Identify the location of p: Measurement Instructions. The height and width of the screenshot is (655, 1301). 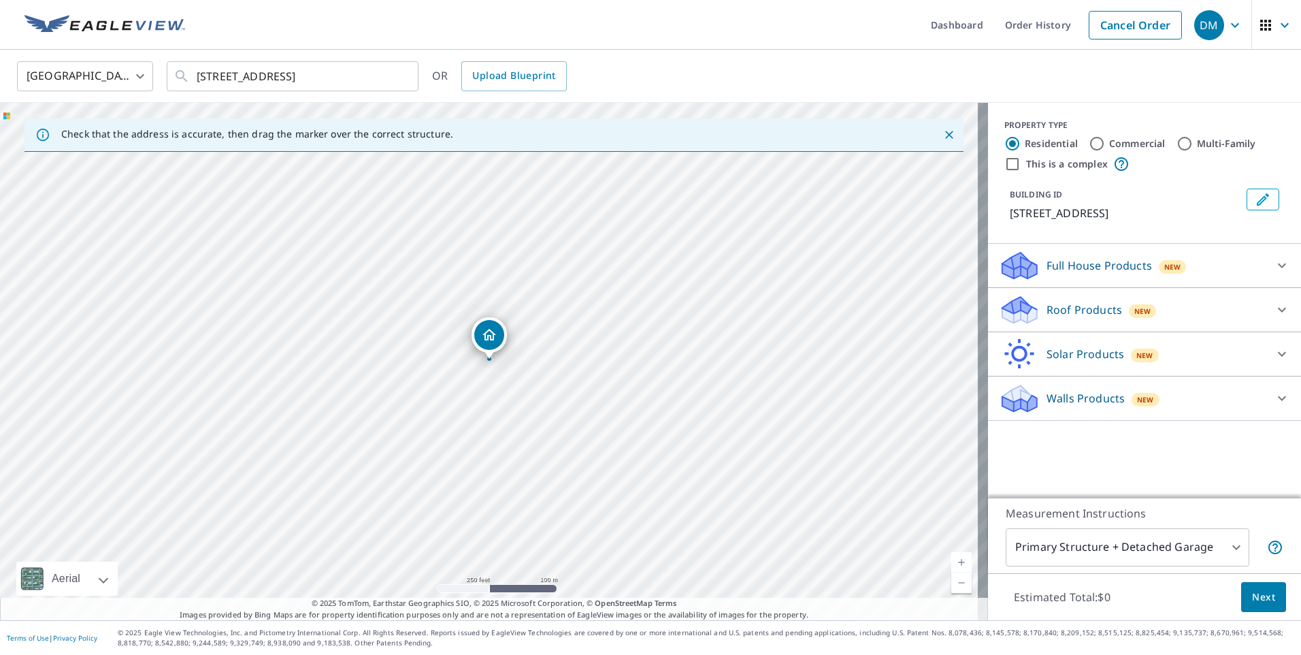
(1144, 513).